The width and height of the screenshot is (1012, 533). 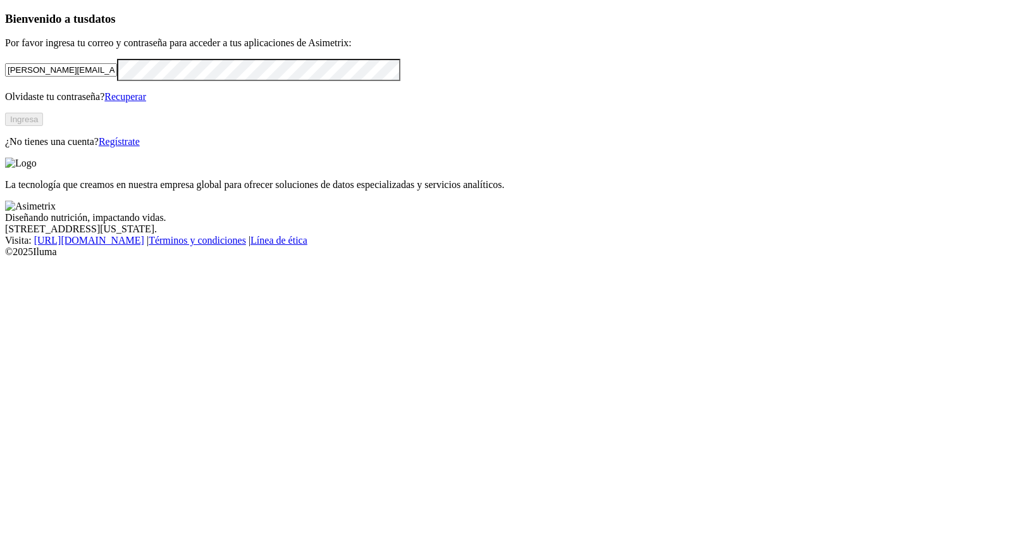 What do you see at coordinates (506, 185) in the screenshot?
I see `p: La tecnología que creamos en nuestra empresa global para ofrecer soluciones de datos especializad...` at bounding box center [506, 185].